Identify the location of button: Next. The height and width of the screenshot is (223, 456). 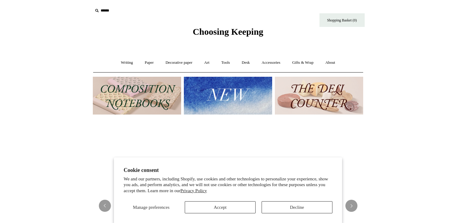
(352, 205).